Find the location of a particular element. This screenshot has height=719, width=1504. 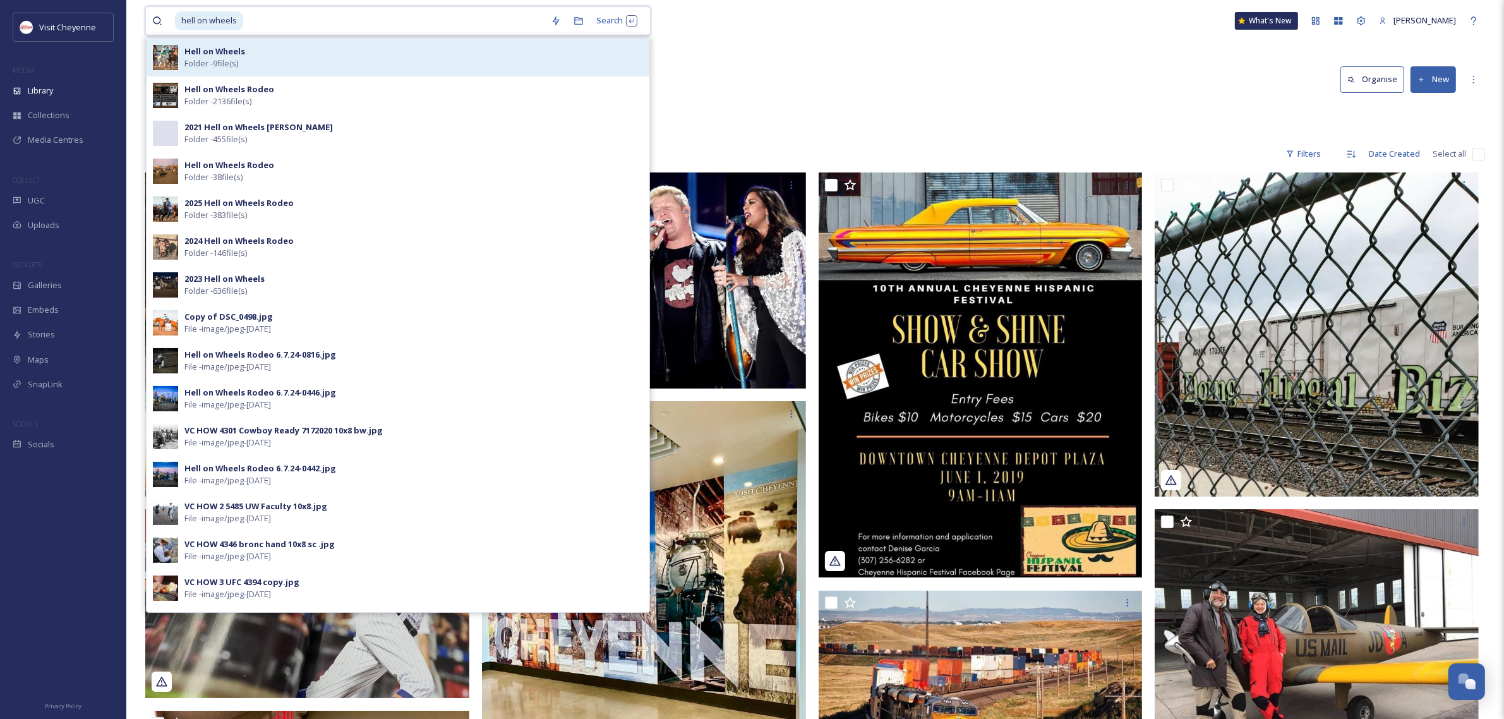

div: VC HOW 2 5485 UW Faculty 10x8.jpg is located at coordinates (256, 506).